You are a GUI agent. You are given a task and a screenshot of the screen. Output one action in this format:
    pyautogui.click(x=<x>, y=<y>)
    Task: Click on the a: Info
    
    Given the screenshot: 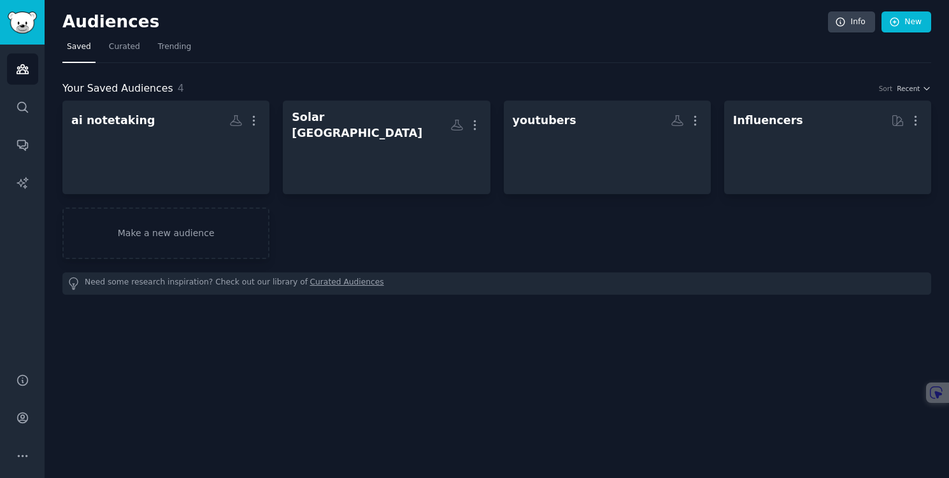 What is the action you would take?
    pyautogui.click(x=851, y=22)
    